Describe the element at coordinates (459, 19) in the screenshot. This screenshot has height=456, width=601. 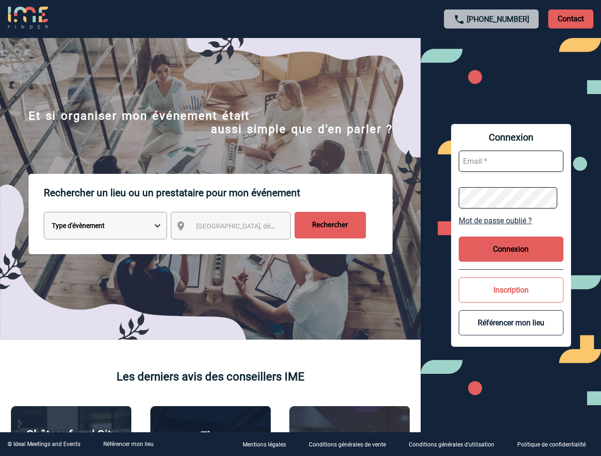
I see `img: call-24-px.png` at that location.